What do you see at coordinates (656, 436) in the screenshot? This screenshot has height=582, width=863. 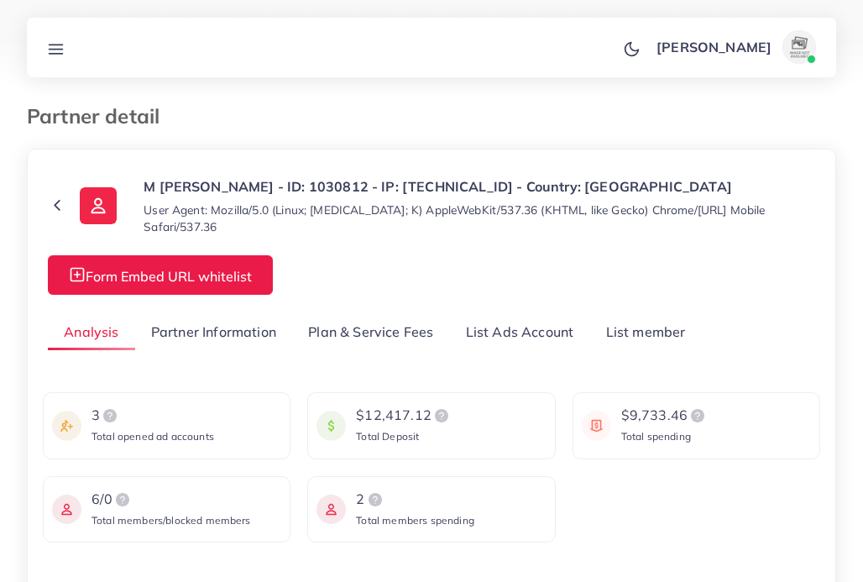 I see `span: Total spending` at bounding box center [656, 436].